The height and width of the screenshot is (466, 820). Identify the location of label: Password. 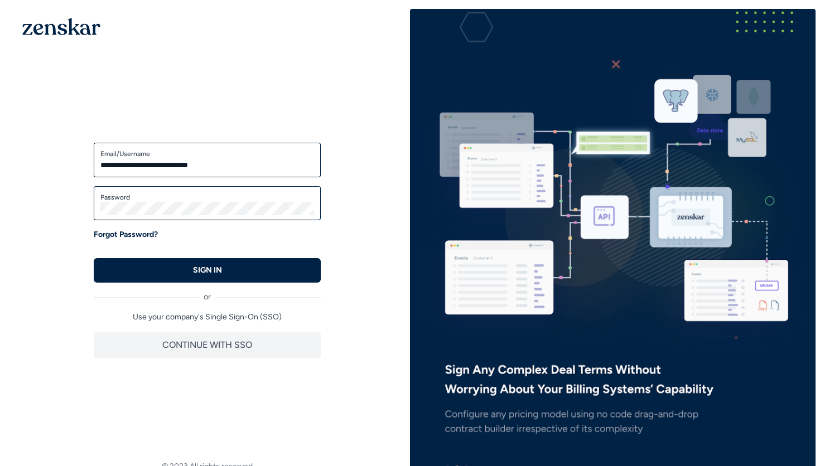
(207, 197).